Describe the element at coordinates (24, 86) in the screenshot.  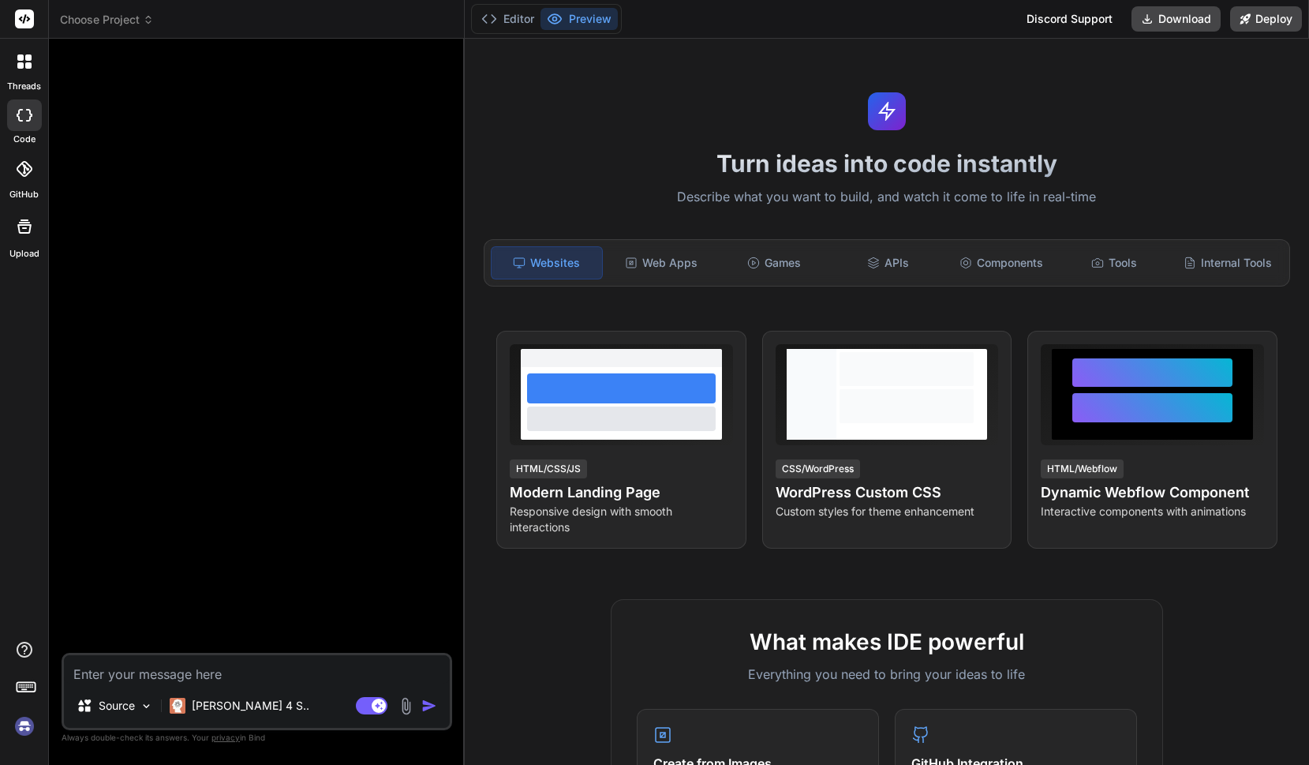
I see `label: threads` at that location.